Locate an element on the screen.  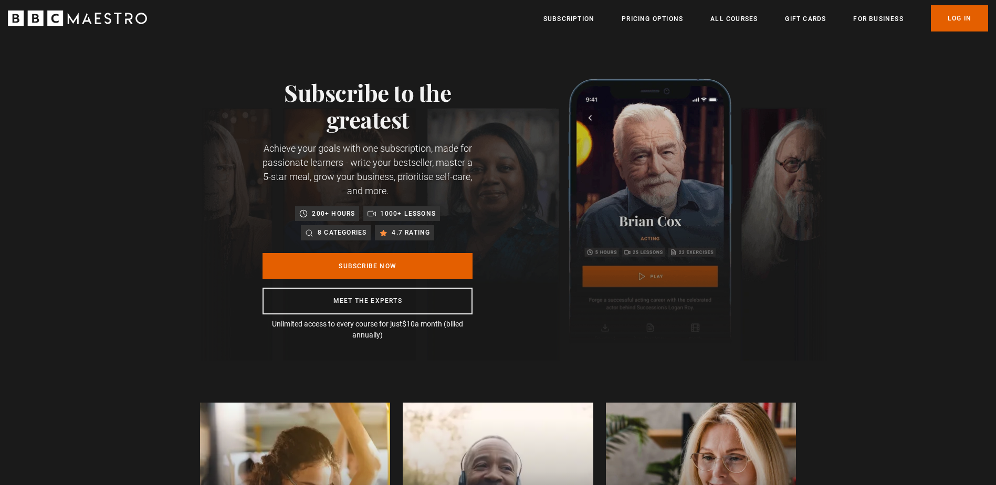
a: Subscription is located at coordinates (568, 19).